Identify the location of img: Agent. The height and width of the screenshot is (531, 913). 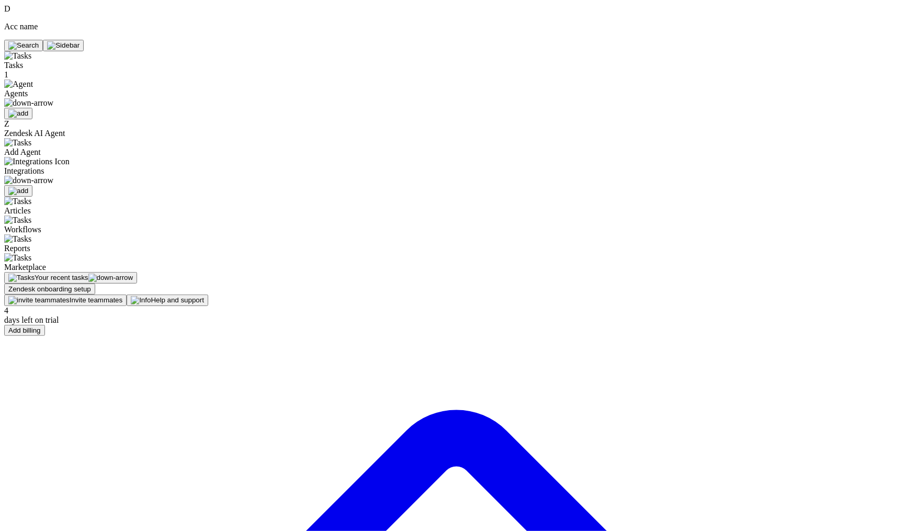
(18, 84).